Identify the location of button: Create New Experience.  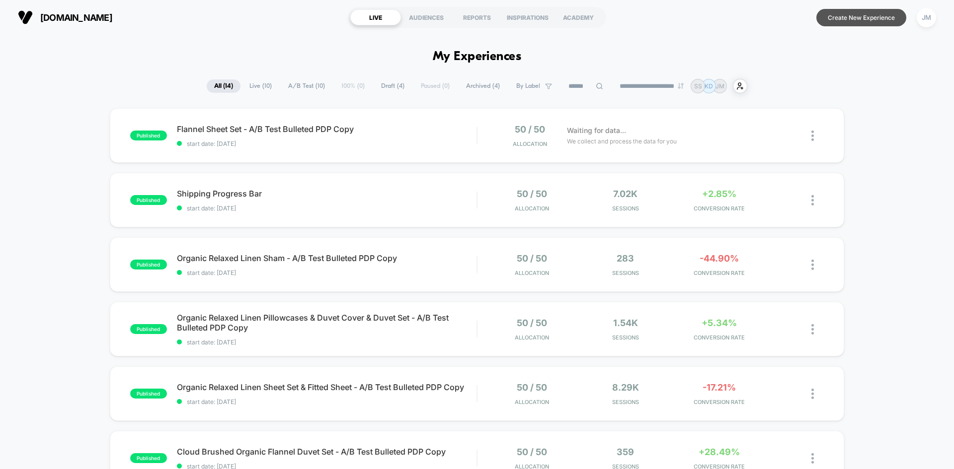
(861, 17).